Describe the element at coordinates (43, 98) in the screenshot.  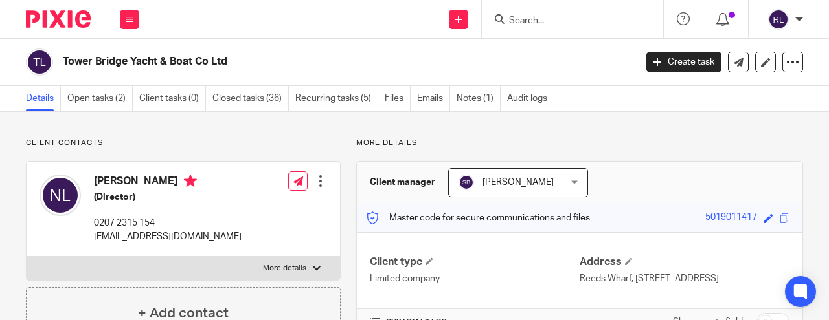
I see `a: Details` at that location.